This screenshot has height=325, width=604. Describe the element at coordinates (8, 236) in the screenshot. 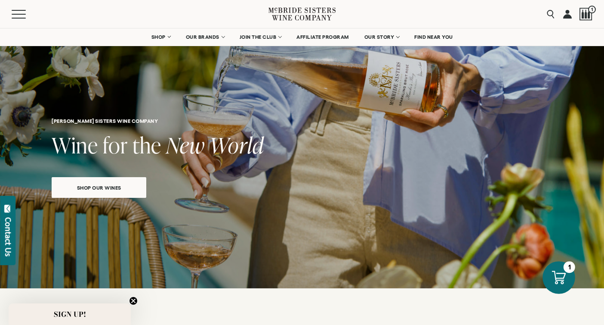

I see `div: Contact Us` at that location.